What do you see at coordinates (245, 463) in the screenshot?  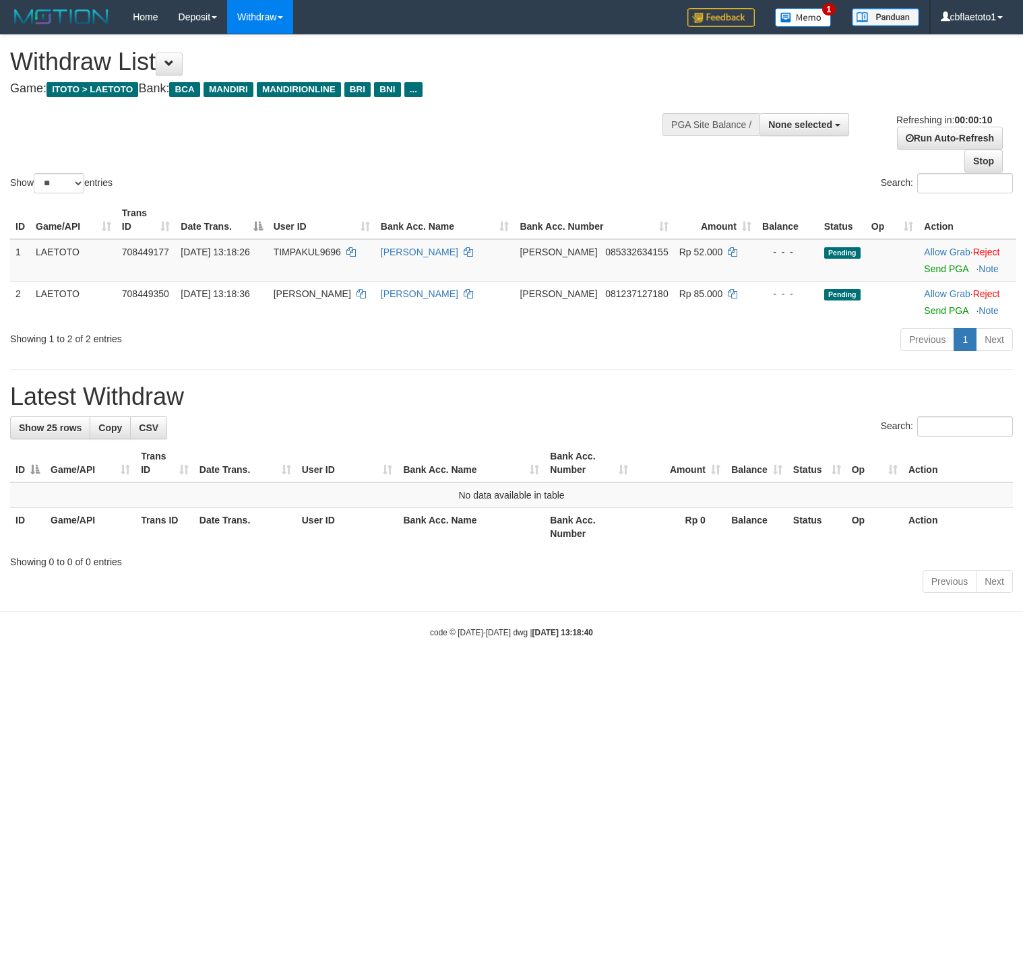 I see `th: Date Trans.: activate to sort column ascending` at bounding box center [245, 463].